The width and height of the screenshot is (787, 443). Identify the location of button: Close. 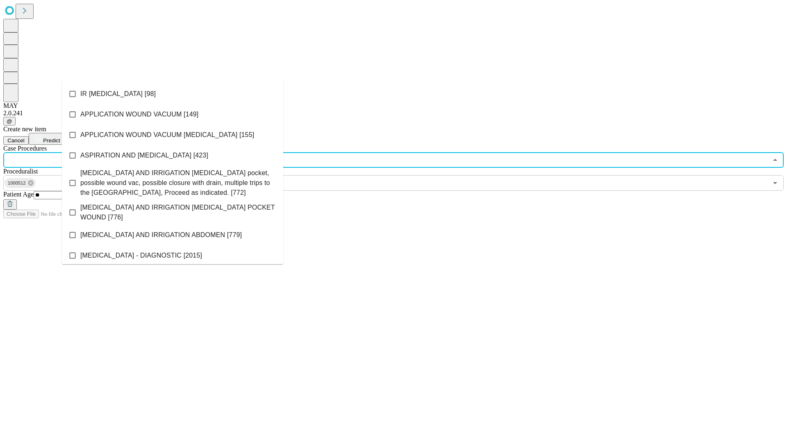
(775, 160).